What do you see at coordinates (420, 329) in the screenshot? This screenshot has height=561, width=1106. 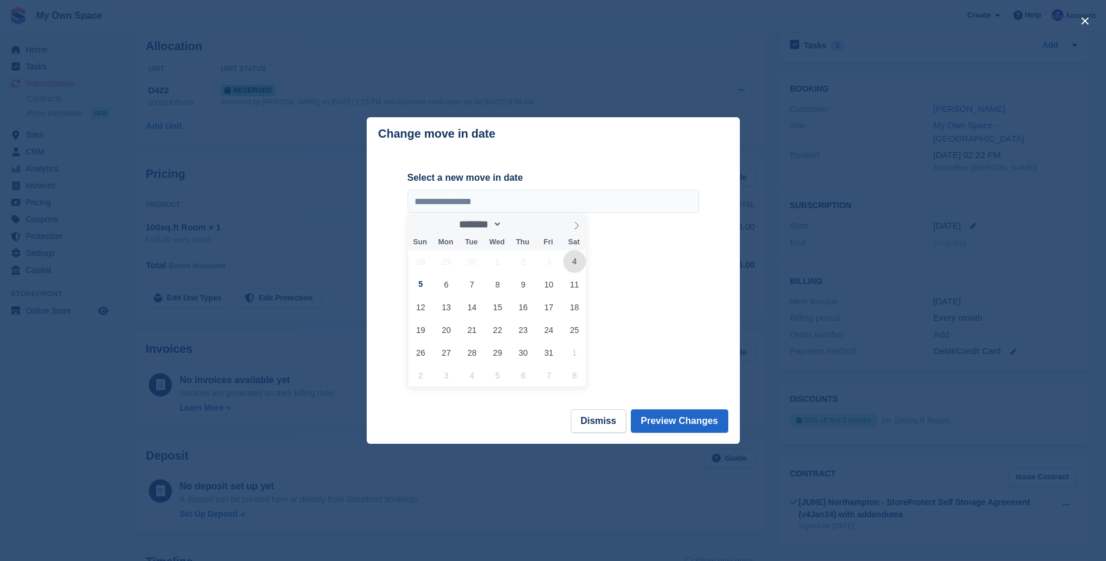 I see `span: October 19, 2025` at bounding box center [420, 329].